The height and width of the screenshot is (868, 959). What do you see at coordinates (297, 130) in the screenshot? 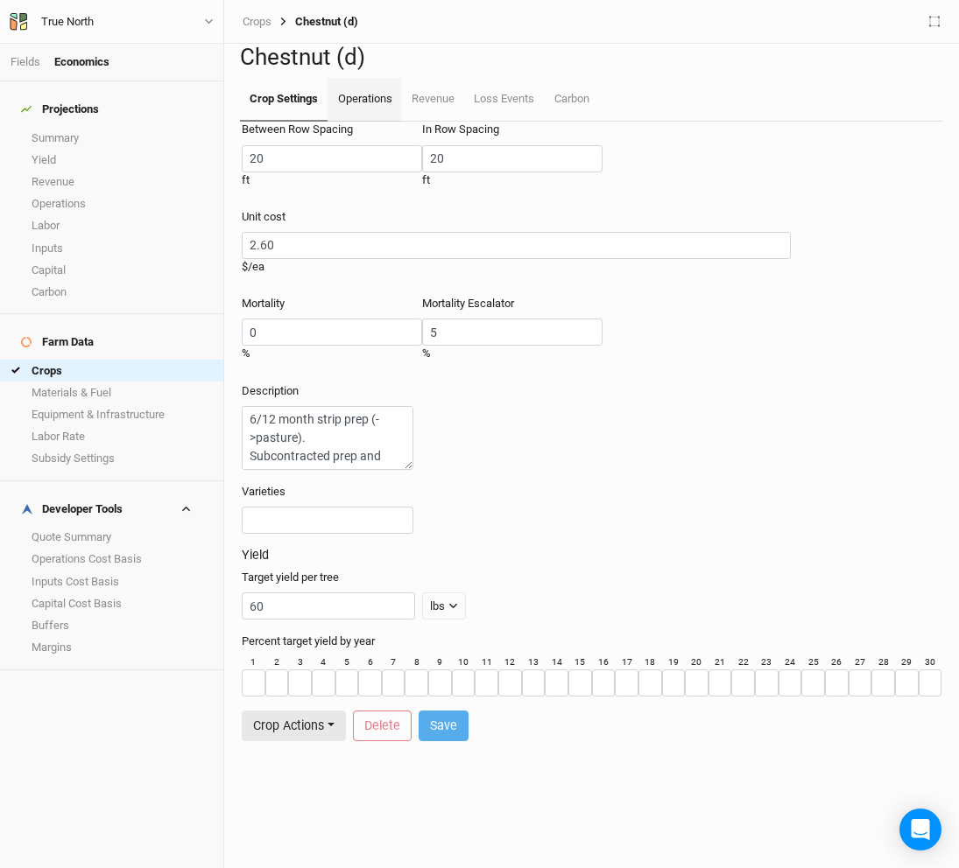
I see `label: Between Row Spacing` at bounding box center [297, 130].